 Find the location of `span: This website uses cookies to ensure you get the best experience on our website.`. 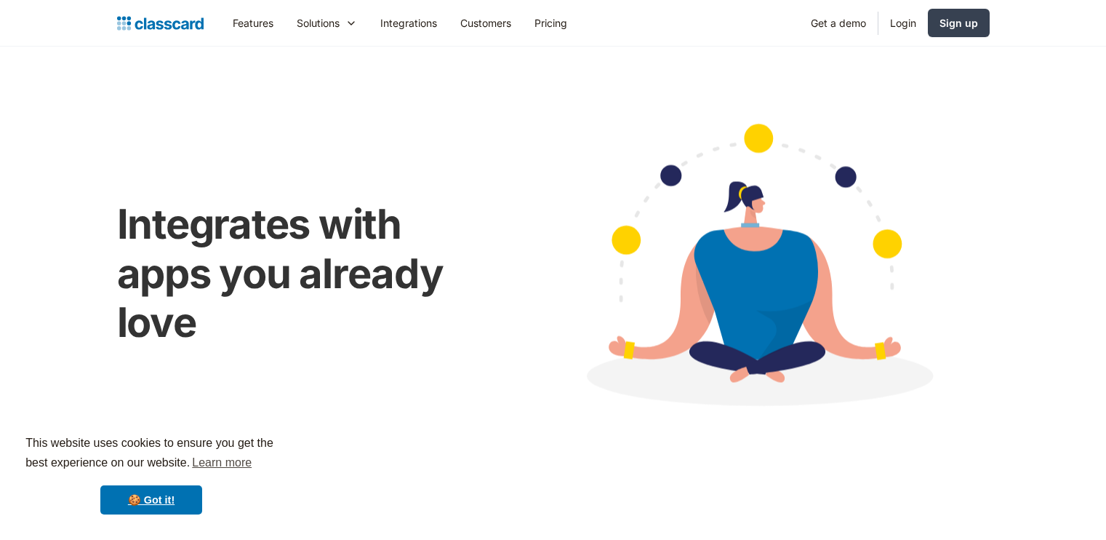

span: This website uses cookies to ensure you get the best experience on our website. is located at coordinates (151, 454).